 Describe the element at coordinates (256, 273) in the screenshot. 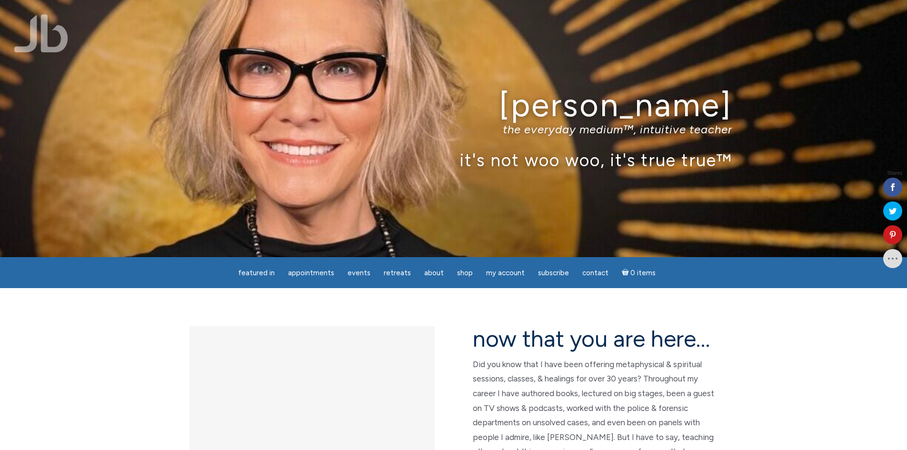

I see `a: featured in` at that location.